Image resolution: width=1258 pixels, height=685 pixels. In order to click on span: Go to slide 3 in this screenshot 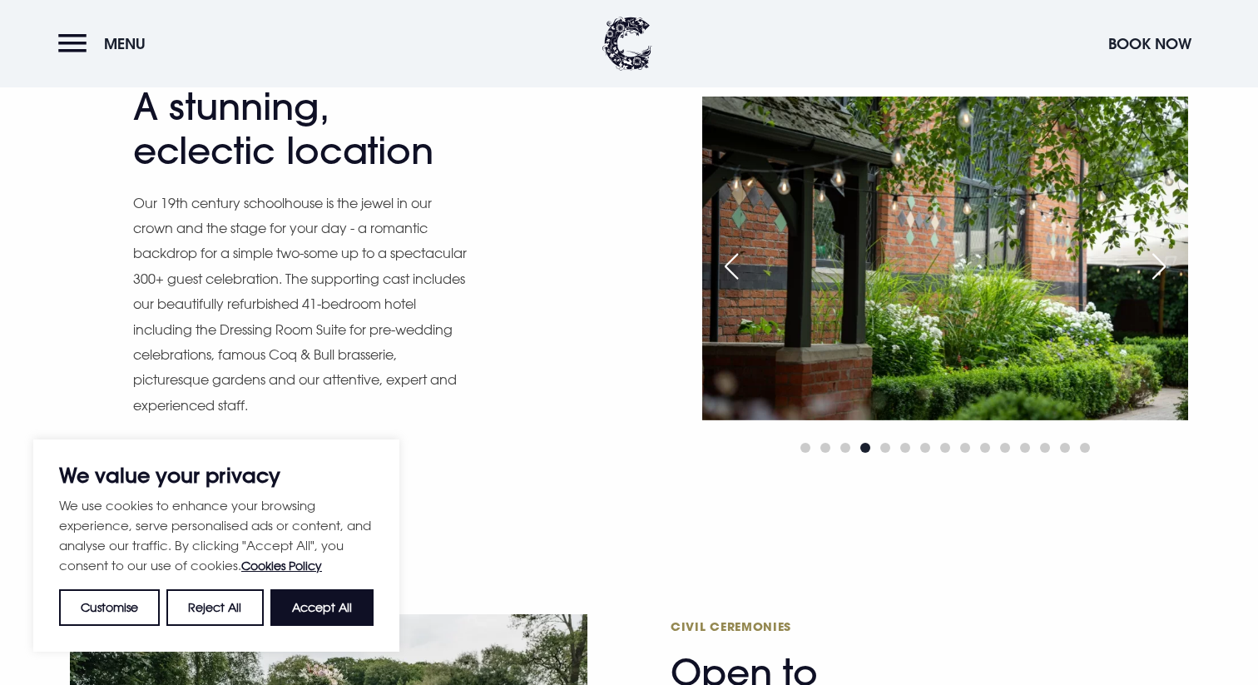, I will do `click(845, 448)`.